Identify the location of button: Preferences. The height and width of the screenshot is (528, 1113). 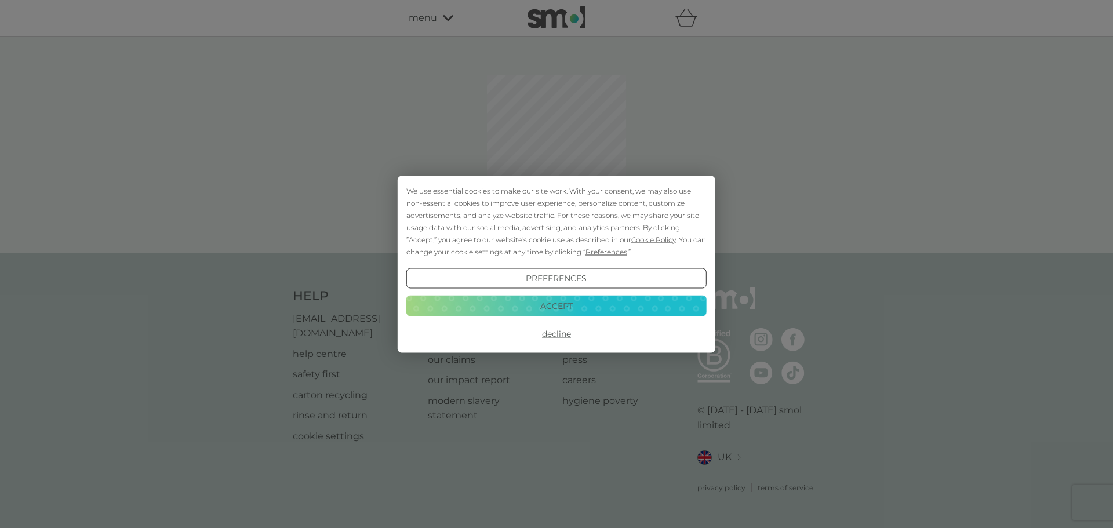
(557, 278).